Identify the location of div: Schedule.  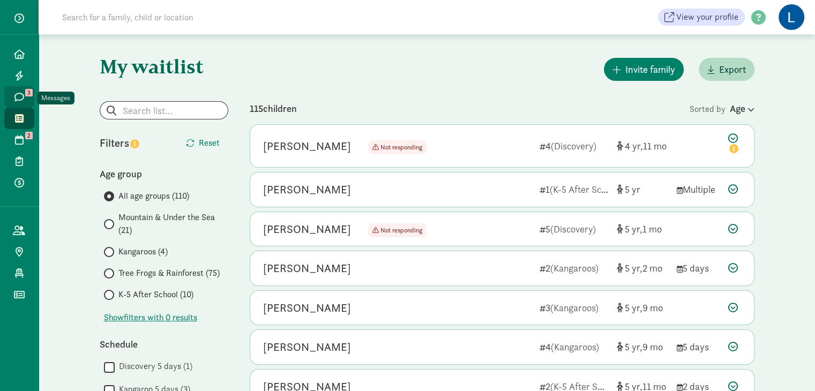
(164, 344).